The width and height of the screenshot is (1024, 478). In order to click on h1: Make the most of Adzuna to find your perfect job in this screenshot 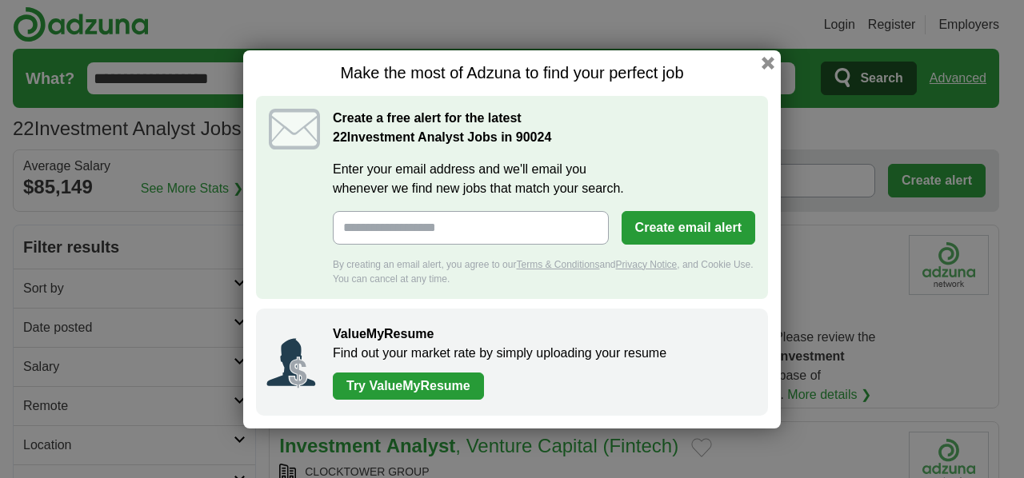, I will do `click(512, 73)`.